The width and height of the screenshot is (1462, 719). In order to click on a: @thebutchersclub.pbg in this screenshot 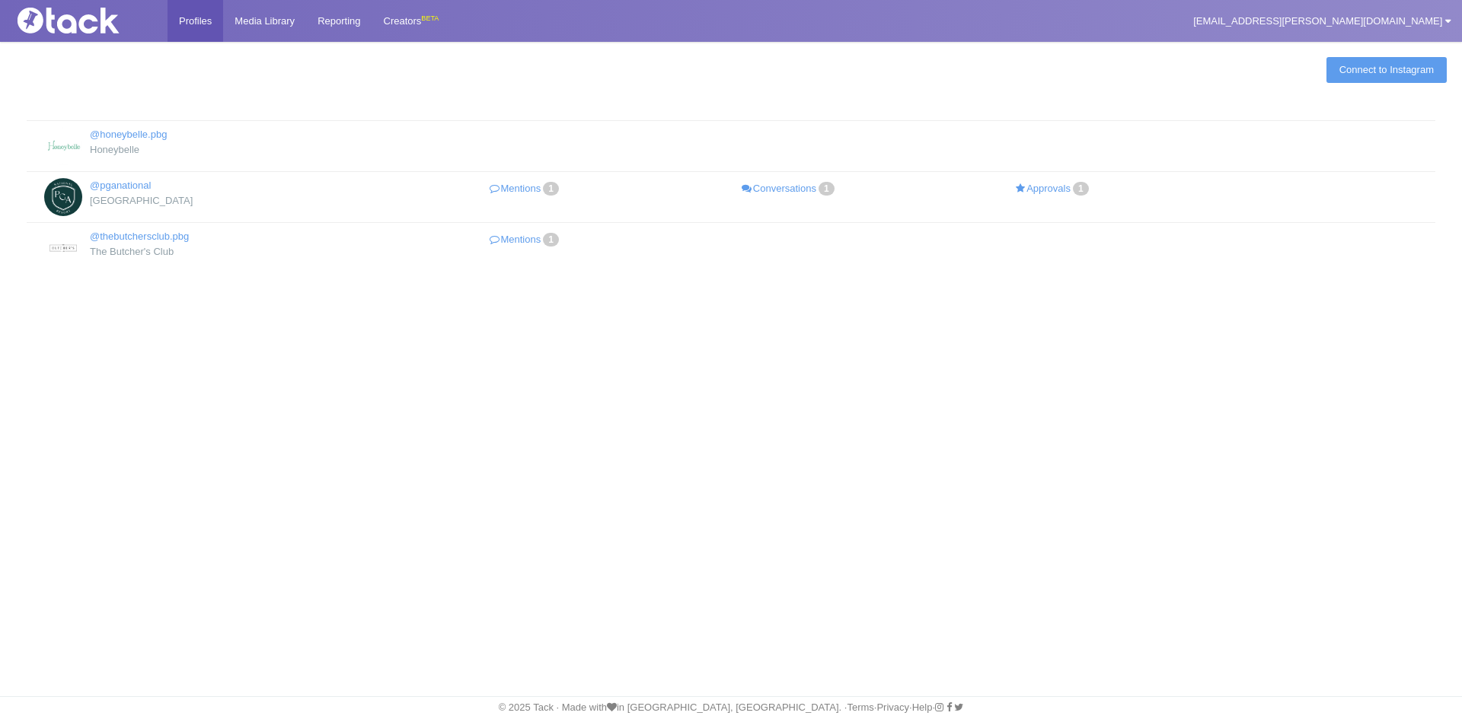, I will do `click(139, 236)`.